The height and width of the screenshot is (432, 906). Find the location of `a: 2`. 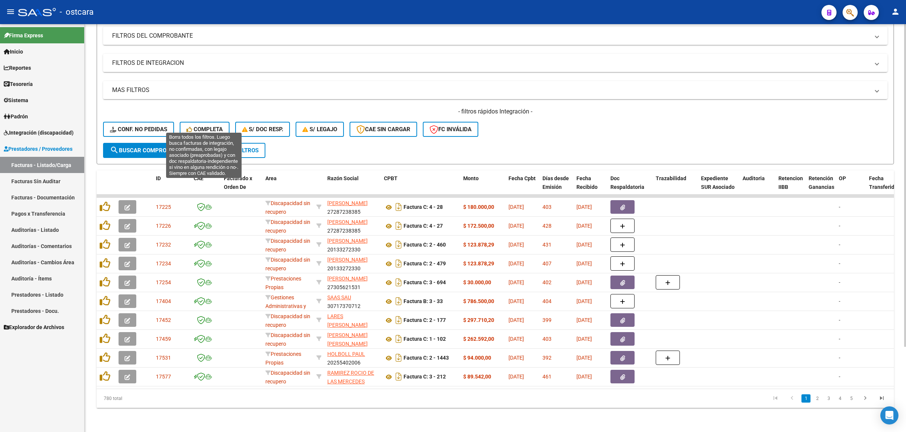

a: 2 is located at coordinates (817, 399).